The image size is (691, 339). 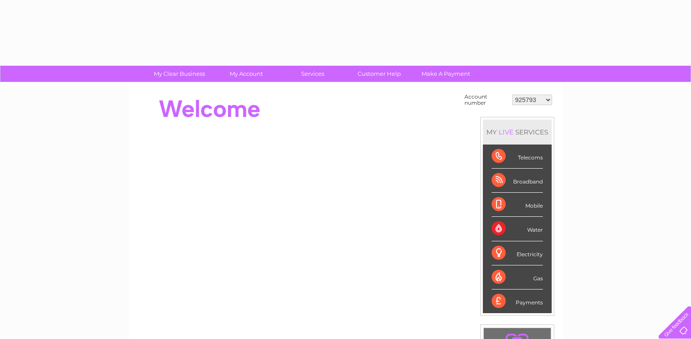 What do you see at coordinates (486, 100) in the screenshot?
I see `td: Account number` at bounding box center [486, 100].